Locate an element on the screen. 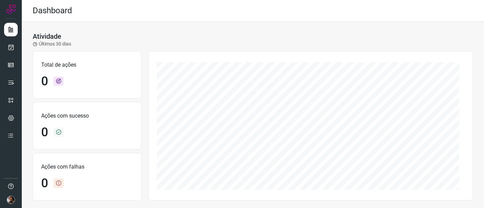 The width and height of the screenshot is (484, 208). p: Ações com sucesso is located at coordinates (87, 116).